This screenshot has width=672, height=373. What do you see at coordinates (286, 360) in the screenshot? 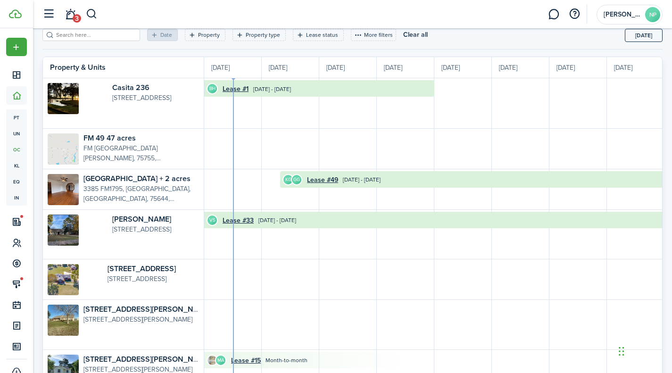
I see `time: Month-to-month` at bounding box center [286, 360].